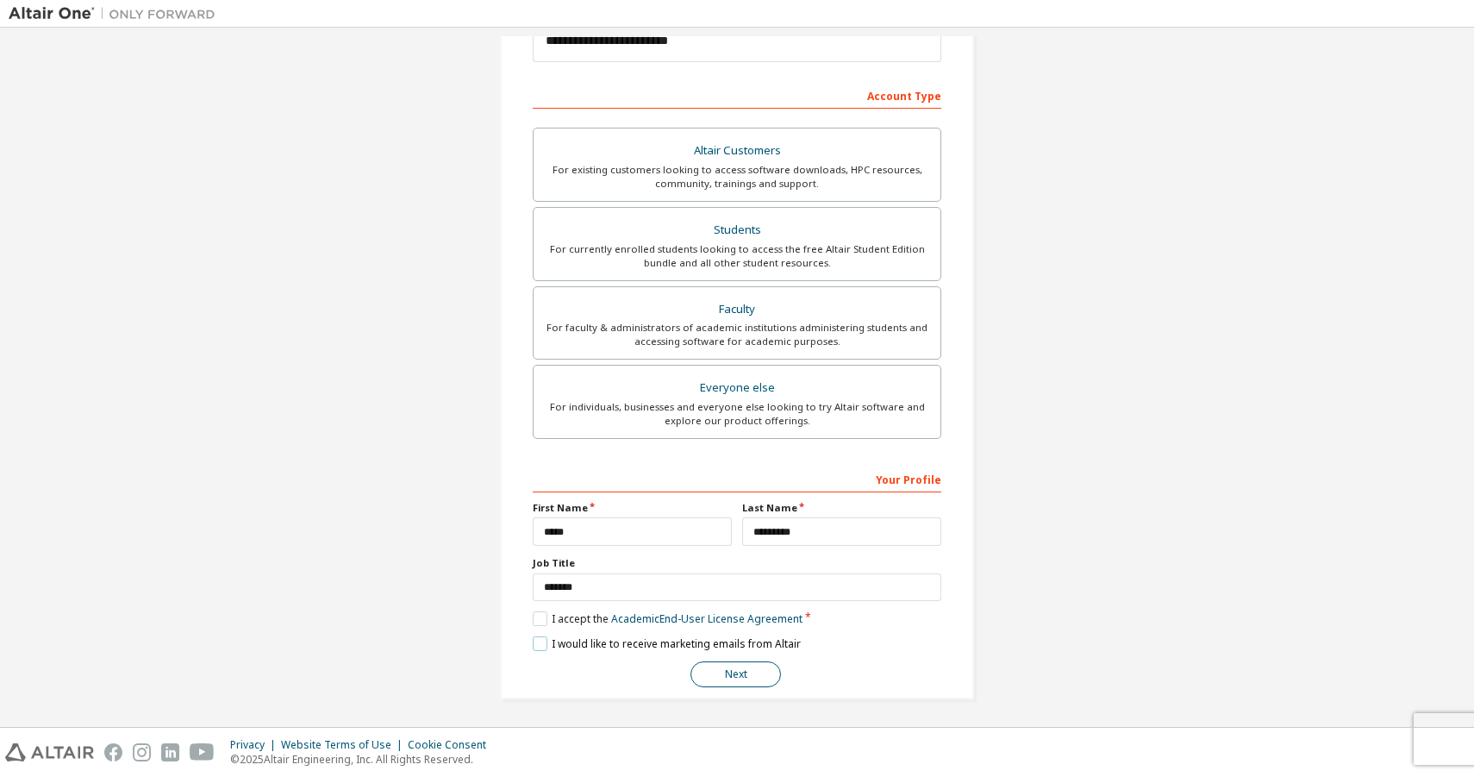 This screenshot has height=777, width=1474. What do you see at coordinates (632, 508) in the screenshot?
I see `label: First Name` at bounding box center [632, 508].